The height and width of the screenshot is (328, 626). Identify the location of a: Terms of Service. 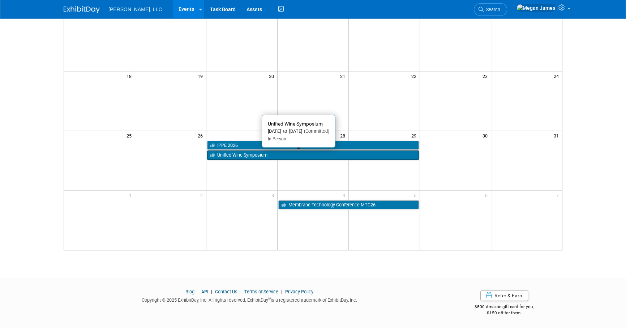
(261, 292).